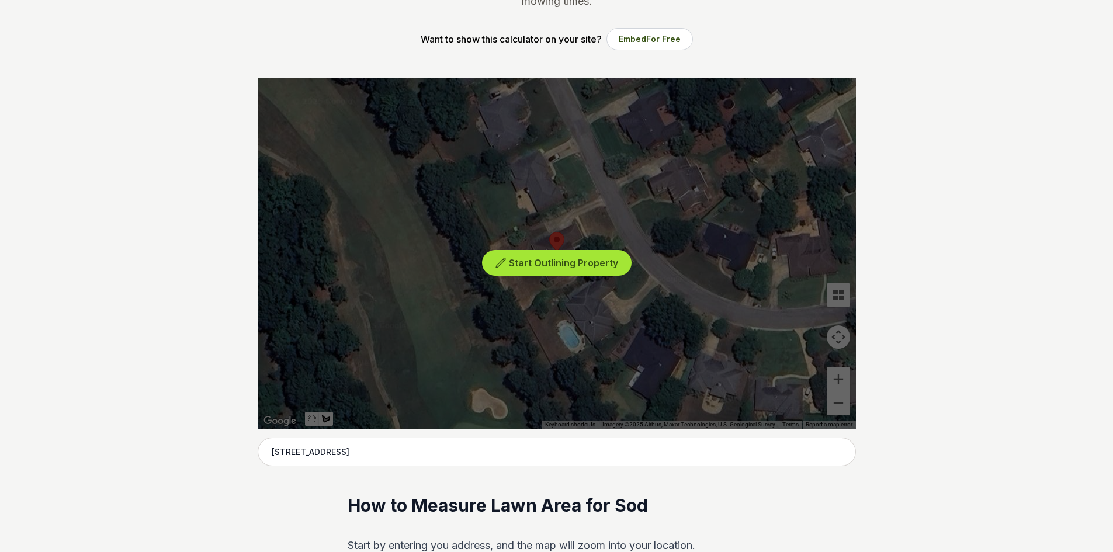 This screenshot has width=1113, height=552. Describe the element at coordinates (511, 39) in the screenshot. I see `p: Want to show this calculator on your site?` at that location.